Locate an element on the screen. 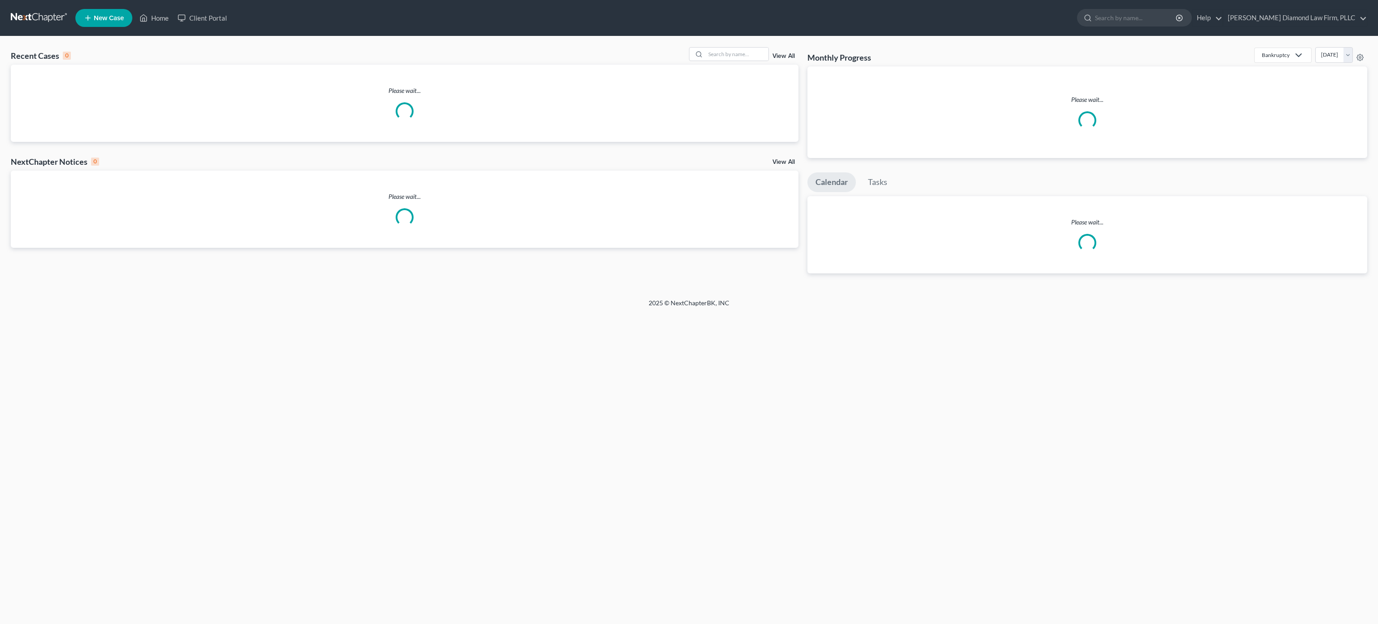 The height and width of the screenshot is (624, 1378). a: Tasks is located at coordinates (878, 182).